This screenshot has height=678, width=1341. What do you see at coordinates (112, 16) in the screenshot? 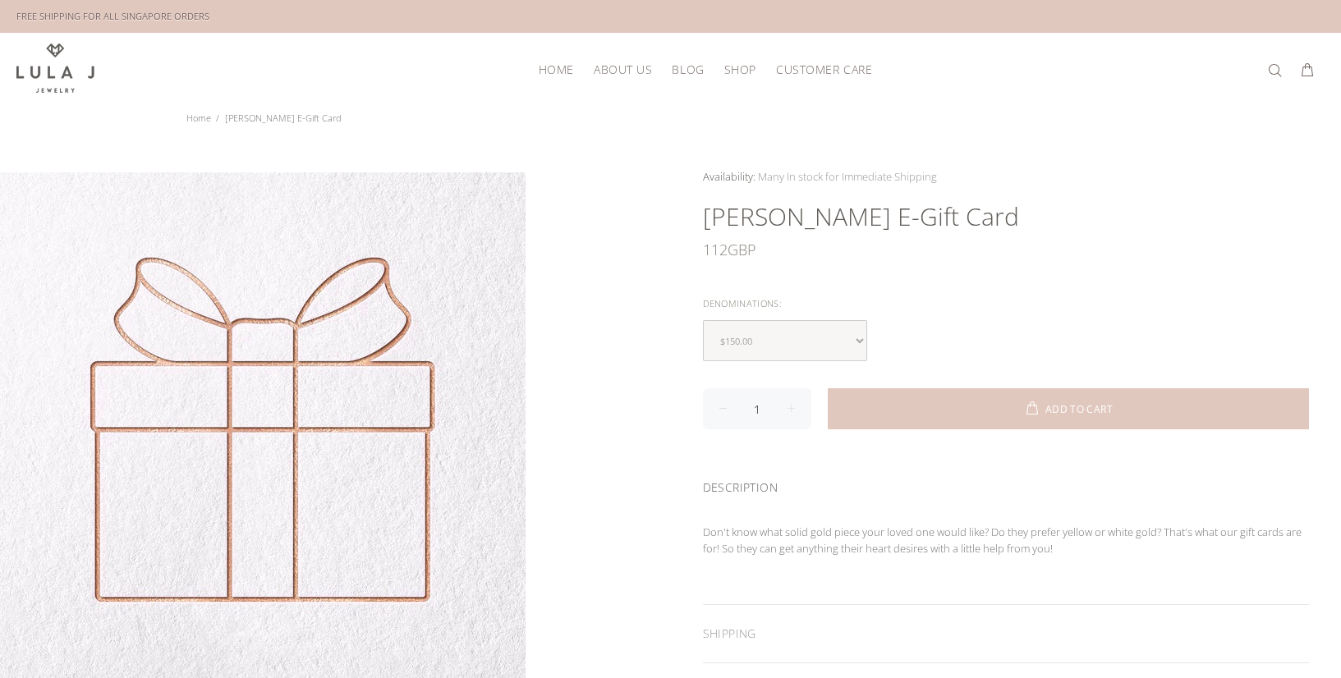
I see `div: FREE SHIPPING FOR ALL SINGAPORE ORDERS` at bounding box center [112, 16].